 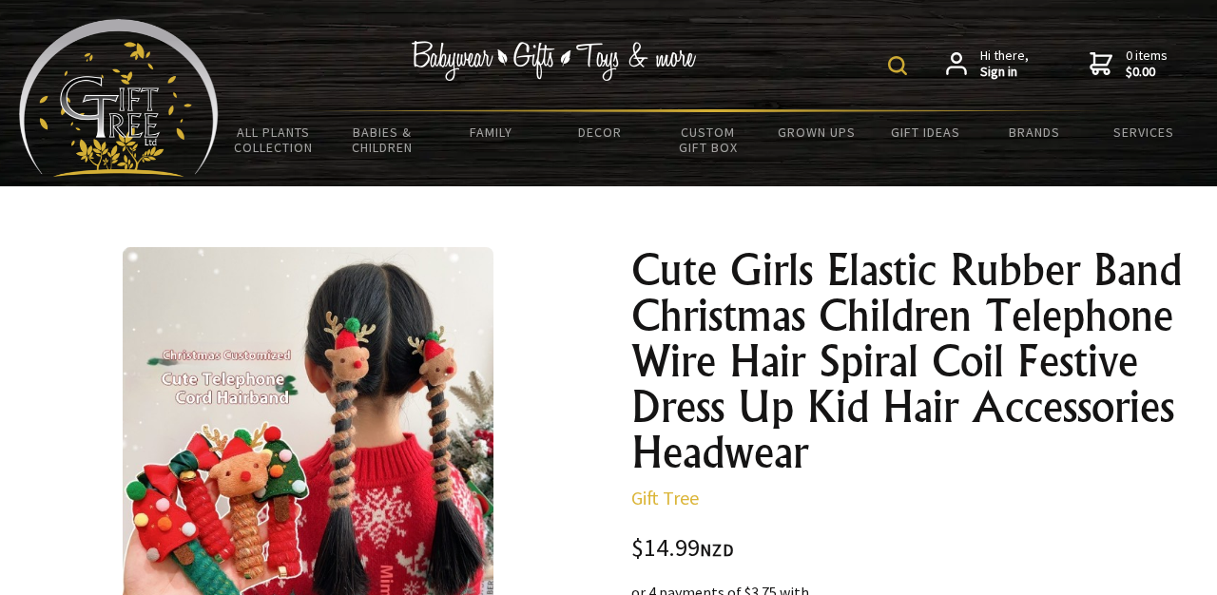 What do you see at coordinates (1147, 72) in the screenshot?
I see `strong: $0.00` at bounding box center [1147, 72].